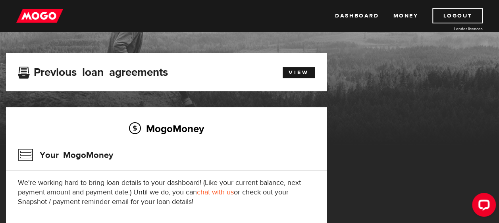 The image size is (499, 223). I want to click on h3: Previous loan agreements, so click(93, 71).